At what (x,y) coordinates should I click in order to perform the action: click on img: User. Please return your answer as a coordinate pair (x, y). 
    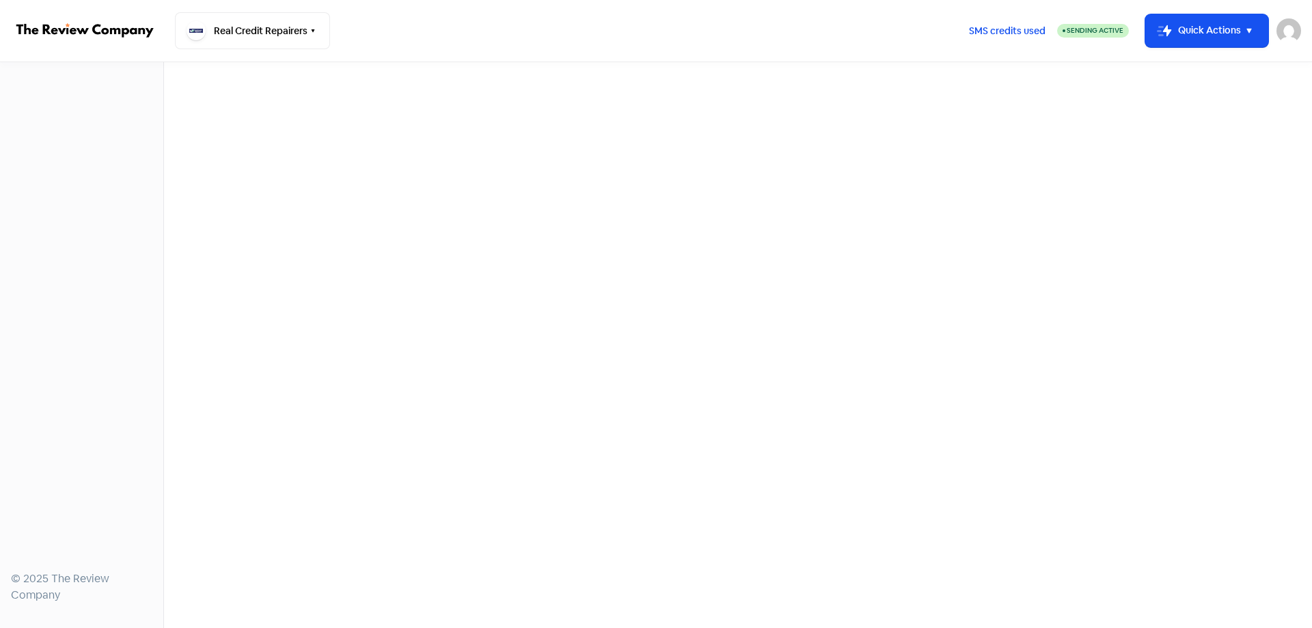
    Looking at the image, I should click on (1289, 31).